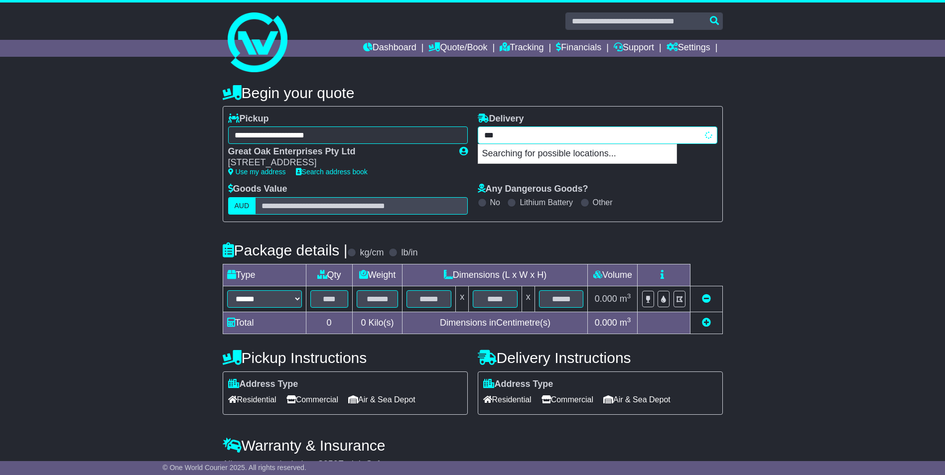 This screenshot has height=475, width=945. I want to click on label: No, so click(495, 202).